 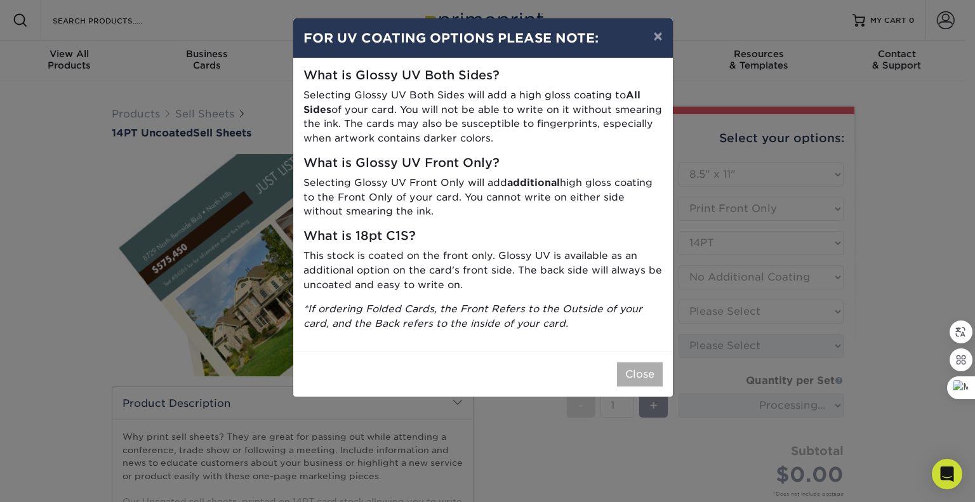 I want to click on h5: What is 18pt C1S?, so click(x=483, y=236).